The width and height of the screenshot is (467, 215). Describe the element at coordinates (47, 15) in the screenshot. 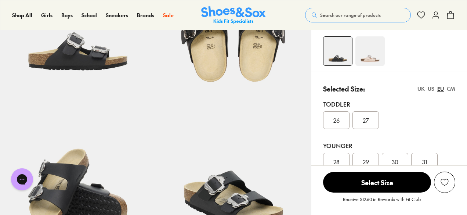

I see `a: Girls` at that location.